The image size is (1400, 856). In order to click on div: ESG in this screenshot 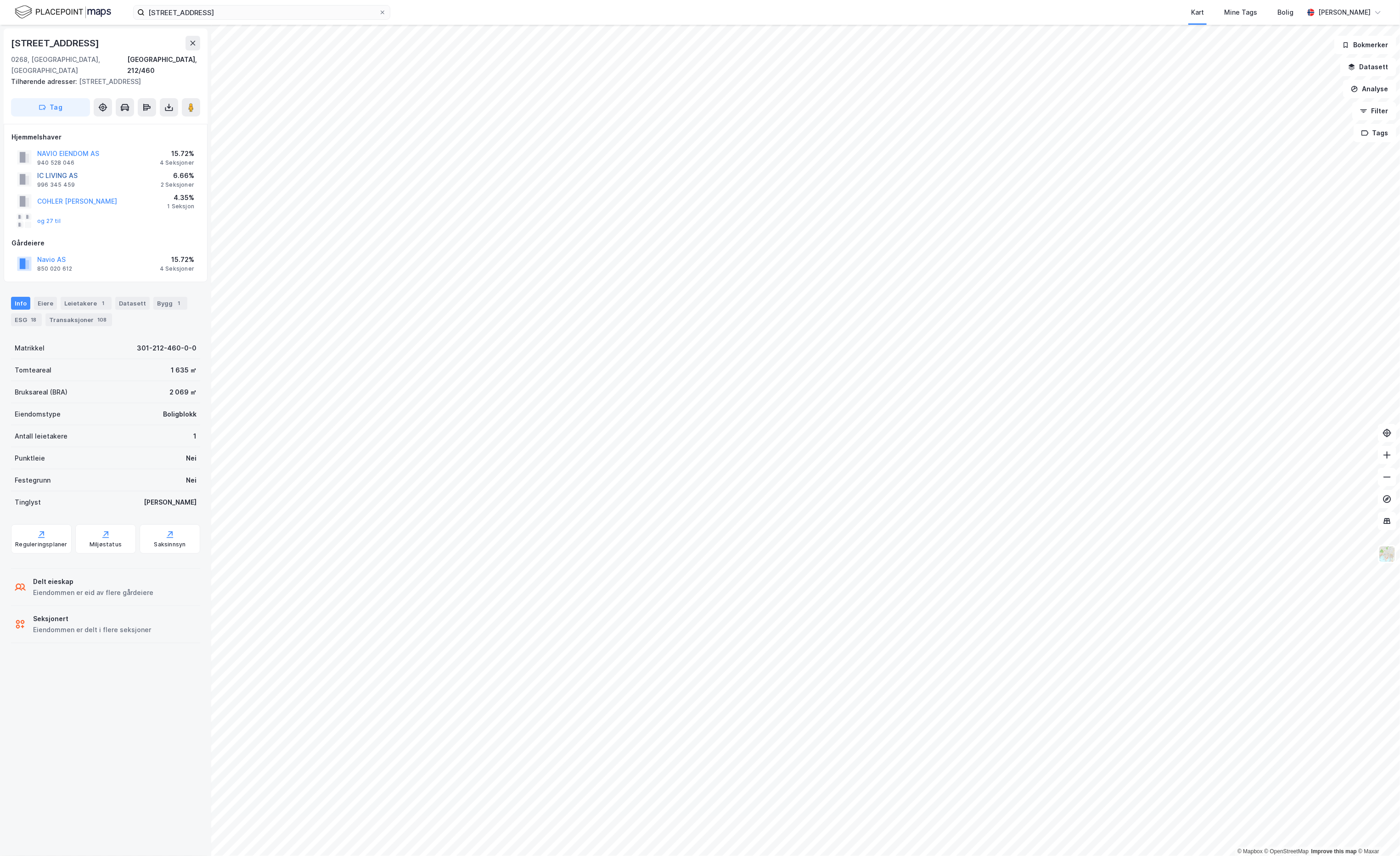, I will do `click(27, 320)`.